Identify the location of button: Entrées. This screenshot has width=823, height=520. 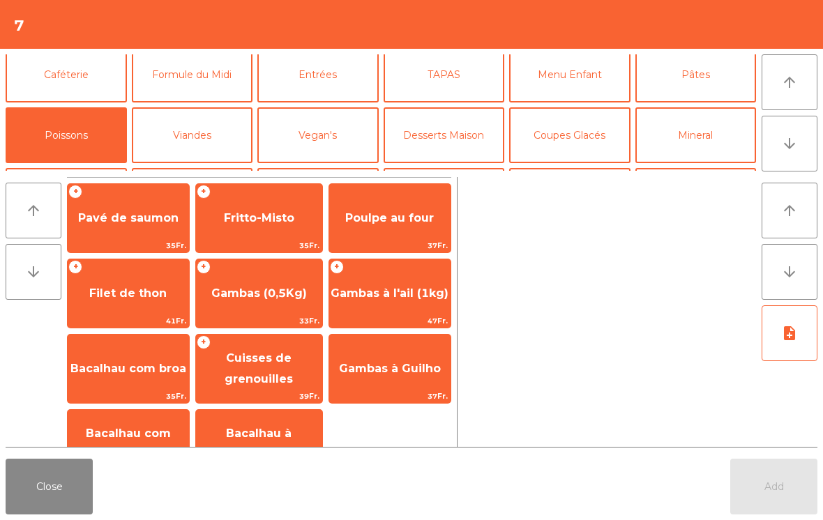
(318, 75).